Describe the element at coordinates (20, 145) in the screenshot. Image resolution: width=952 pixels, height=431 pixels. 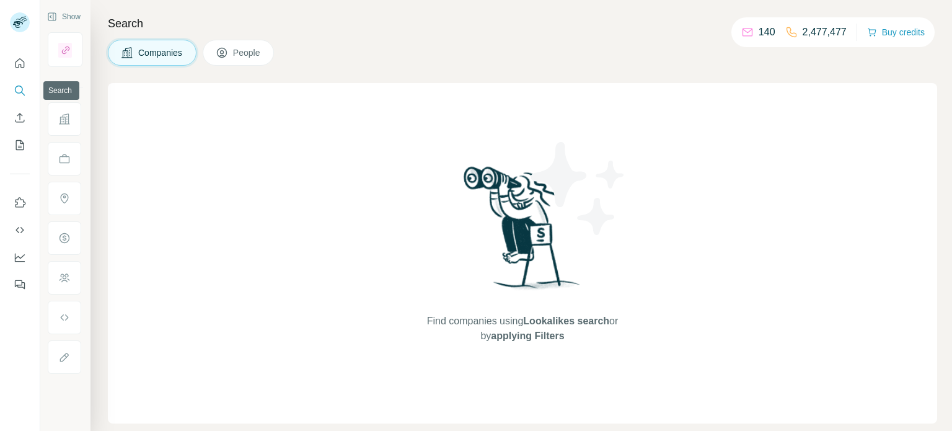
I see `button: My lists` at that location.